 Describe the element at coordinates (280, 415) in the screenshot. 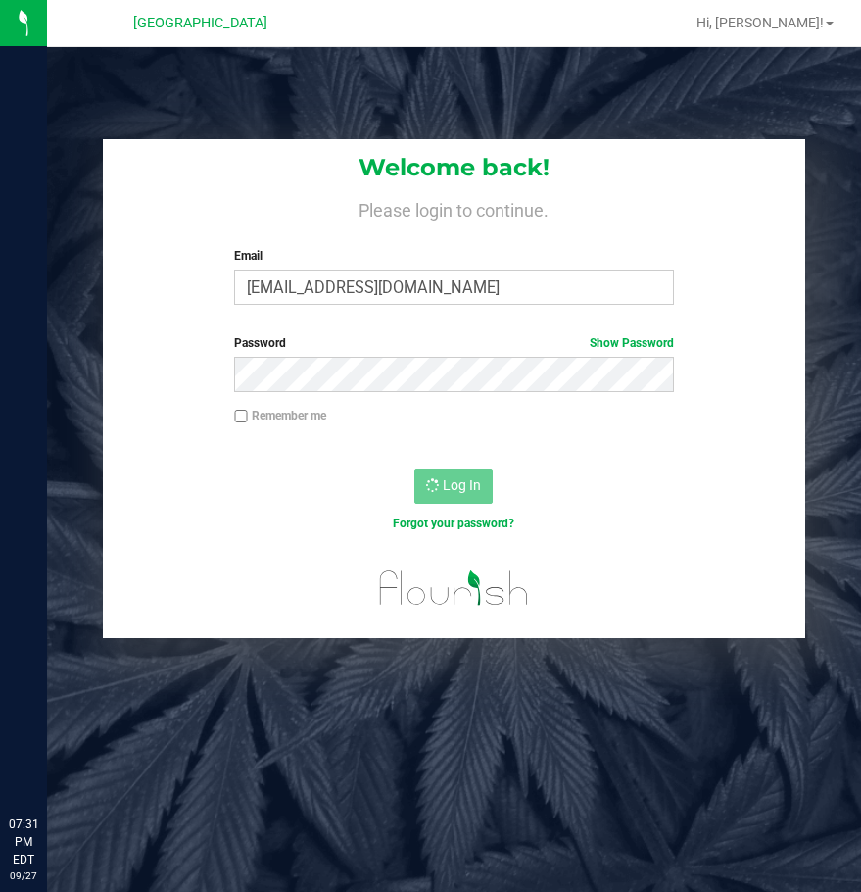

I see `label: Remember me` at that location.